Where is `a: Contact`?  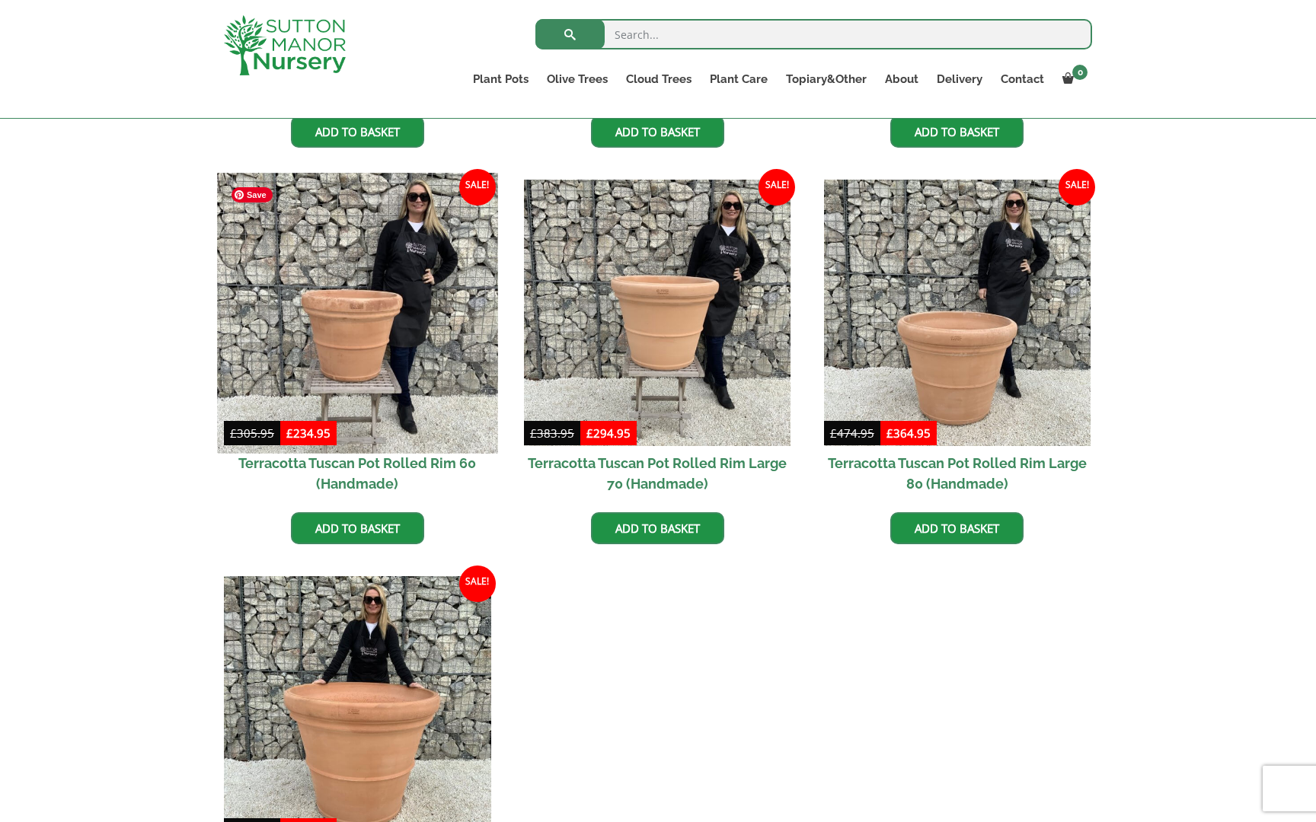 a: Contact is located at coordinates (1022, 79).